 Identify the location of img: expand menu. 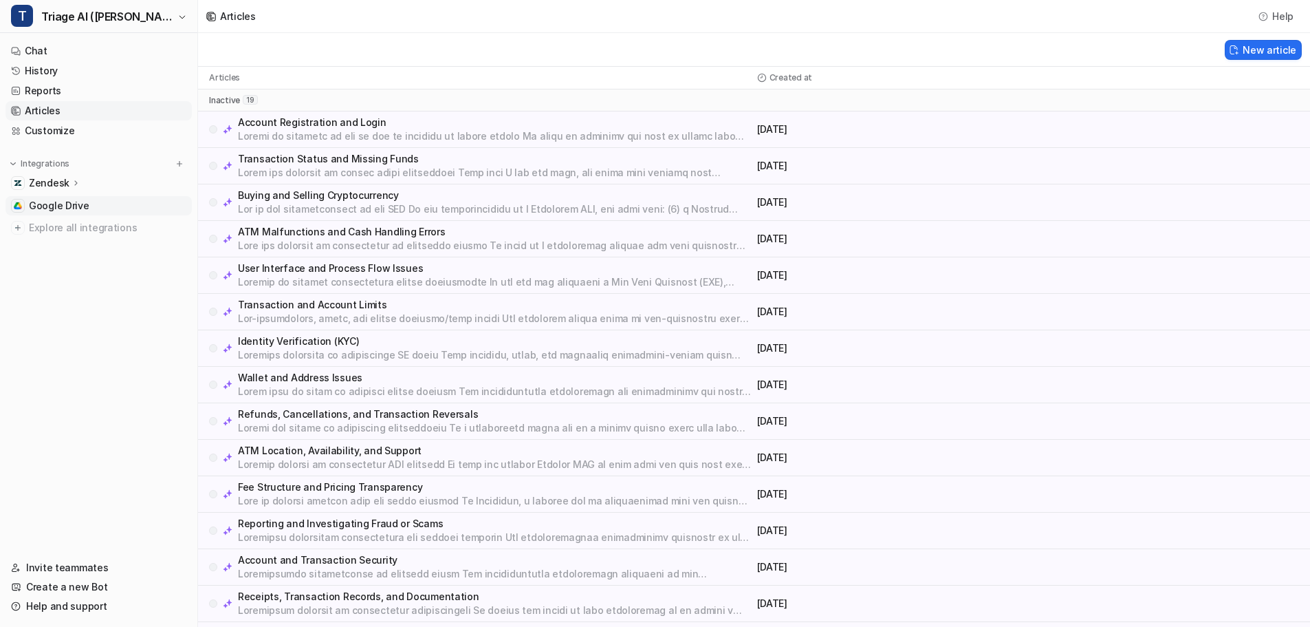
(13, 164).